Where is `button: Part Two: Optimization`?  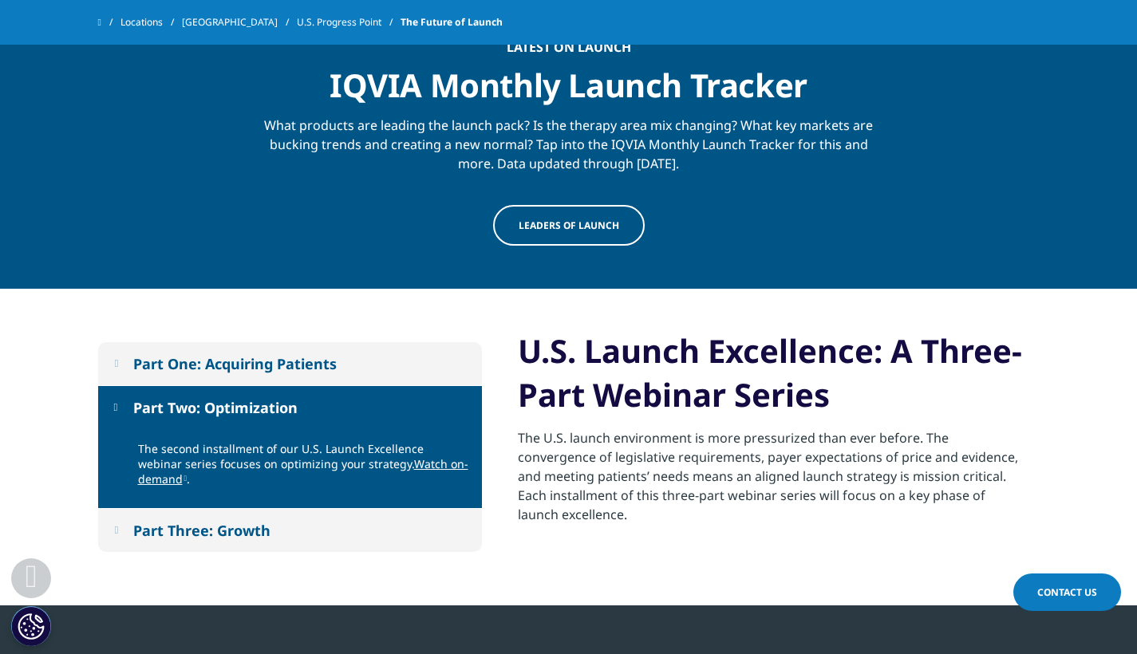 button: Part Two: Optimization is located at coordinates (290, 408).